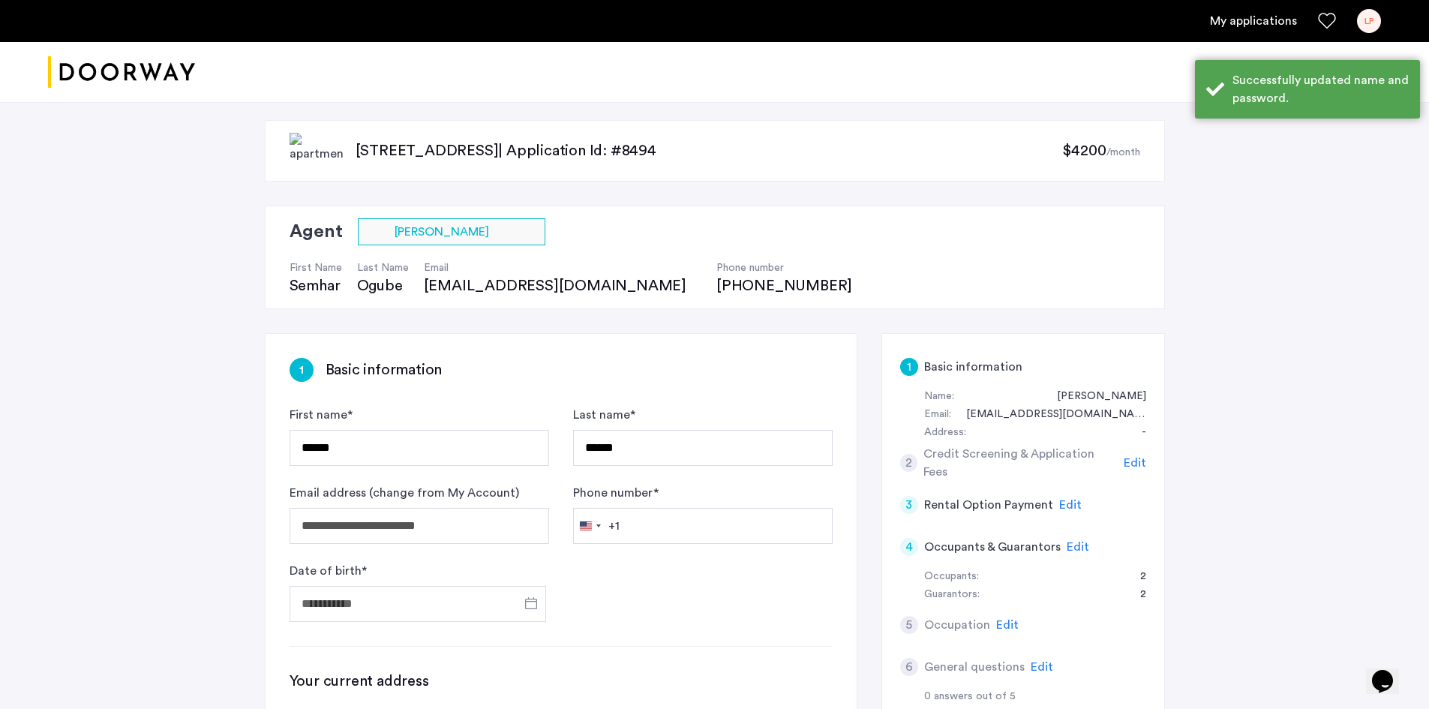 The height and width of the screenshot is (709, 1429). Describe the element at coordinates (121, 72) in the screenshot. I see `a: Cazamio logo` at that location.